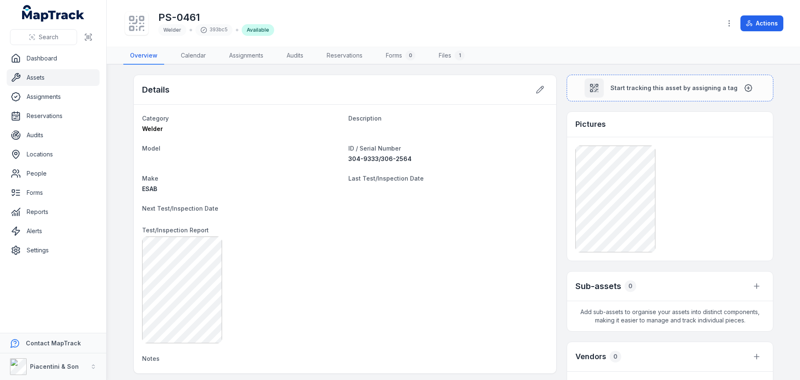 Image resolution: width=800 pixels, height=380 pixels. I want to click on a: Alerts, so click(53, 231).